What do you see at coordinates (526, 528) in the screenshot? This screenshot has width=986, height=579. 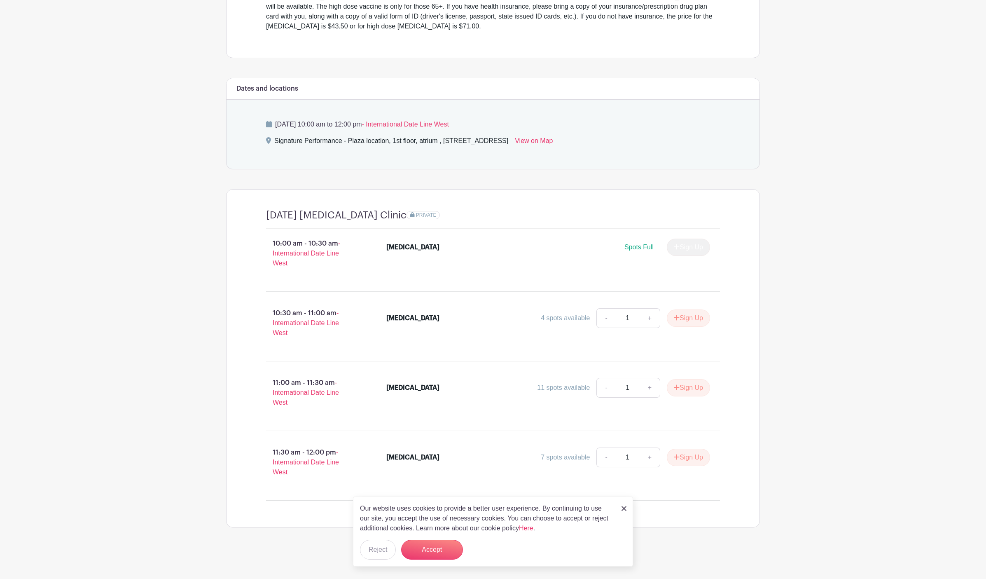 I see `a: Here` at bounding box center [526, 528].